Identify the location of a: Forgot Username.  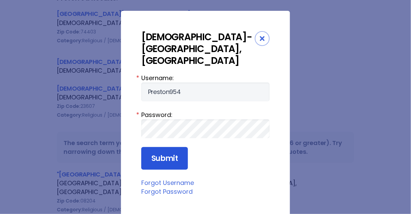
(167, 182).